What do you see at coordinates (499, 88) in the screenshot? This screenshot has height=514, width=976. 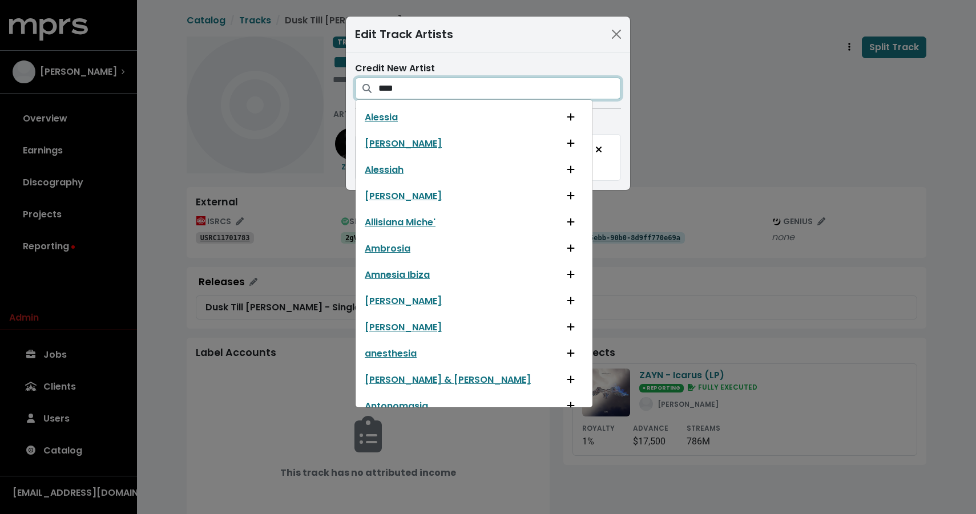 I see `input: Search for artists who should be credited on this track` at bounding box center [499, 88].